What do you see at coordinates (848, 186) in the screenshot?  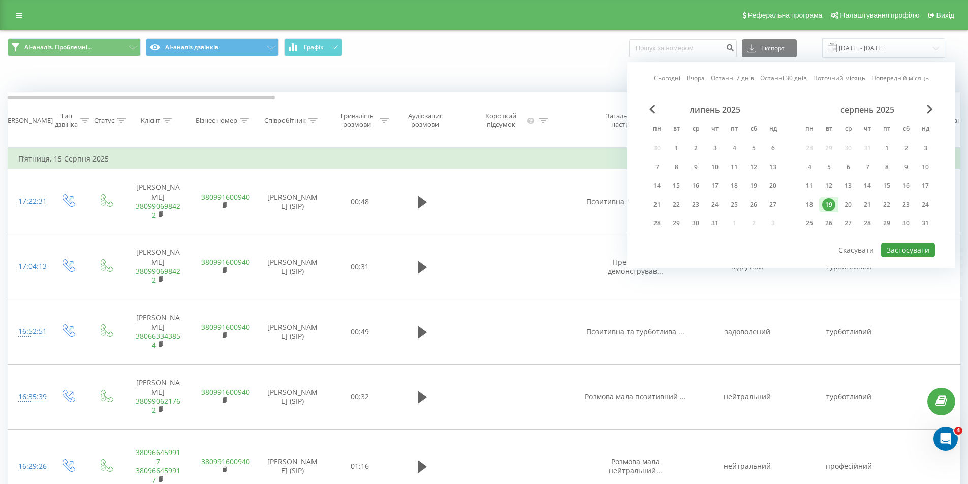 I see `div: ср 13 серп 2025 р.` at bounding box center [848, 186].